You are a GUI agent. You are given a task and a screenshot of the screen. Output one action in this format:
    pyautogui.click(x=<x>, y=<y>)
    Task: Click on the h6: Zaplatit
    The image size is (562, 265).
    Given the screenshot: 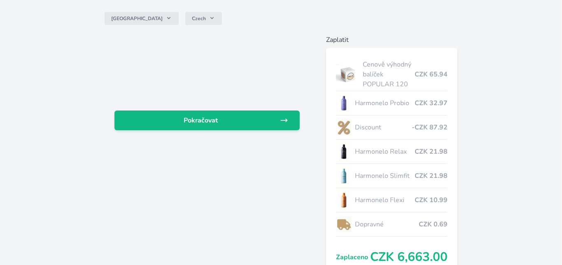 What is the action you would take?
    pyautogui.click(x=391, y=40)
    